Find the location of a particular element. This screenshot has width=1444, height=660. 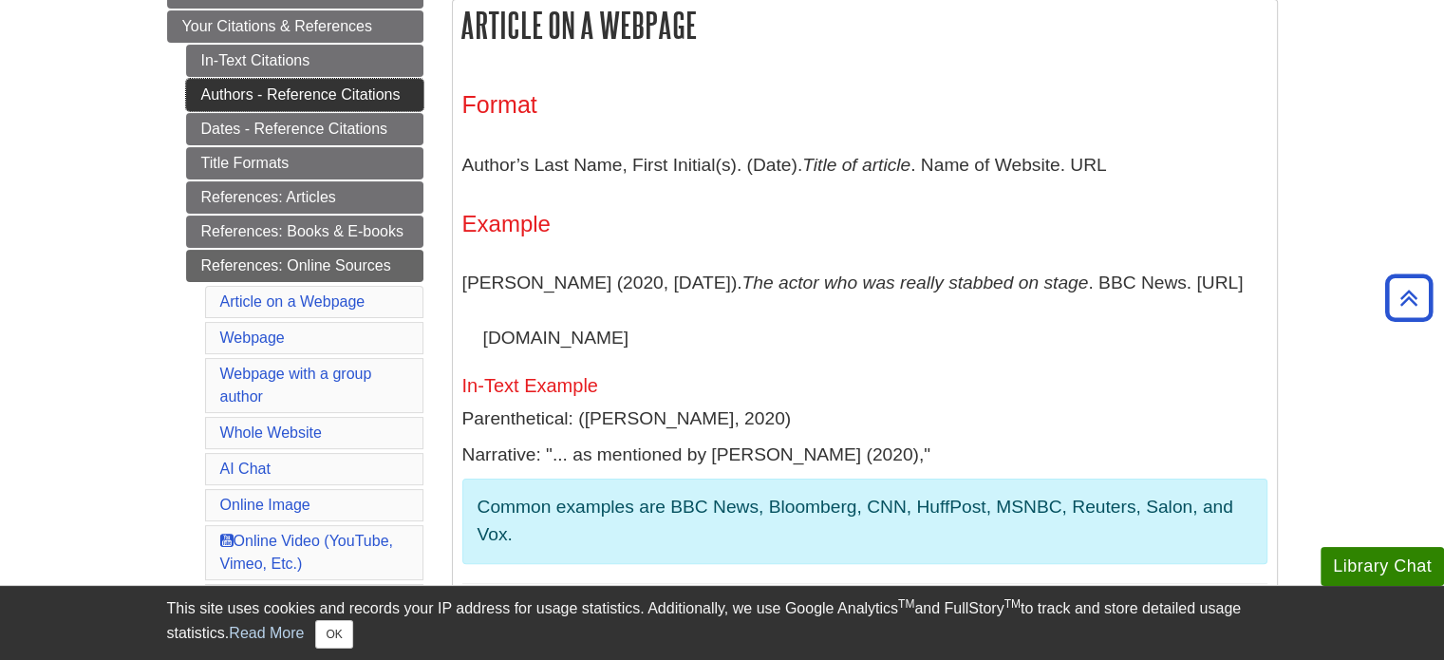

a: Back to Top is located at coordinates (1409, 297).